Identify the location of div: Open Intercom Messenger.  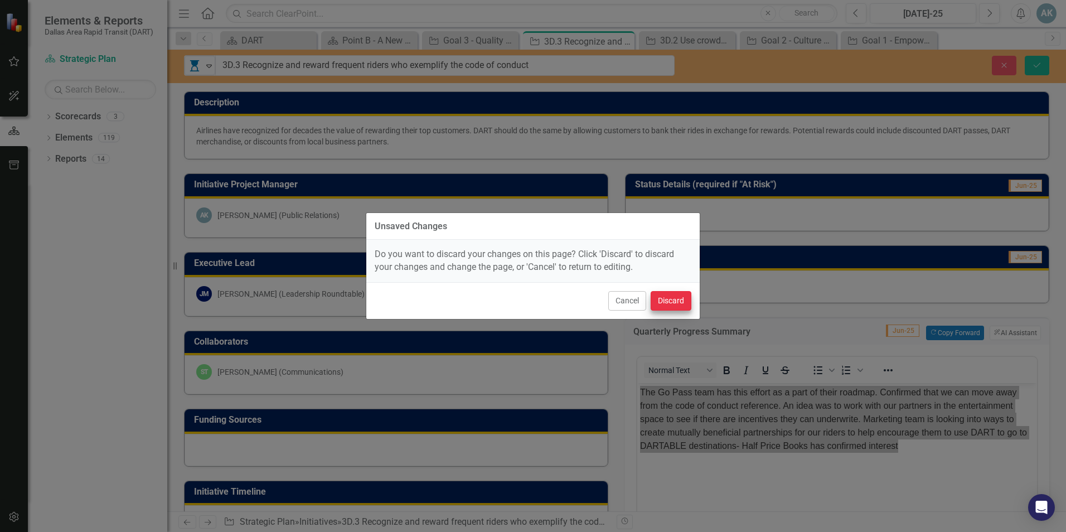
(1041, 507).